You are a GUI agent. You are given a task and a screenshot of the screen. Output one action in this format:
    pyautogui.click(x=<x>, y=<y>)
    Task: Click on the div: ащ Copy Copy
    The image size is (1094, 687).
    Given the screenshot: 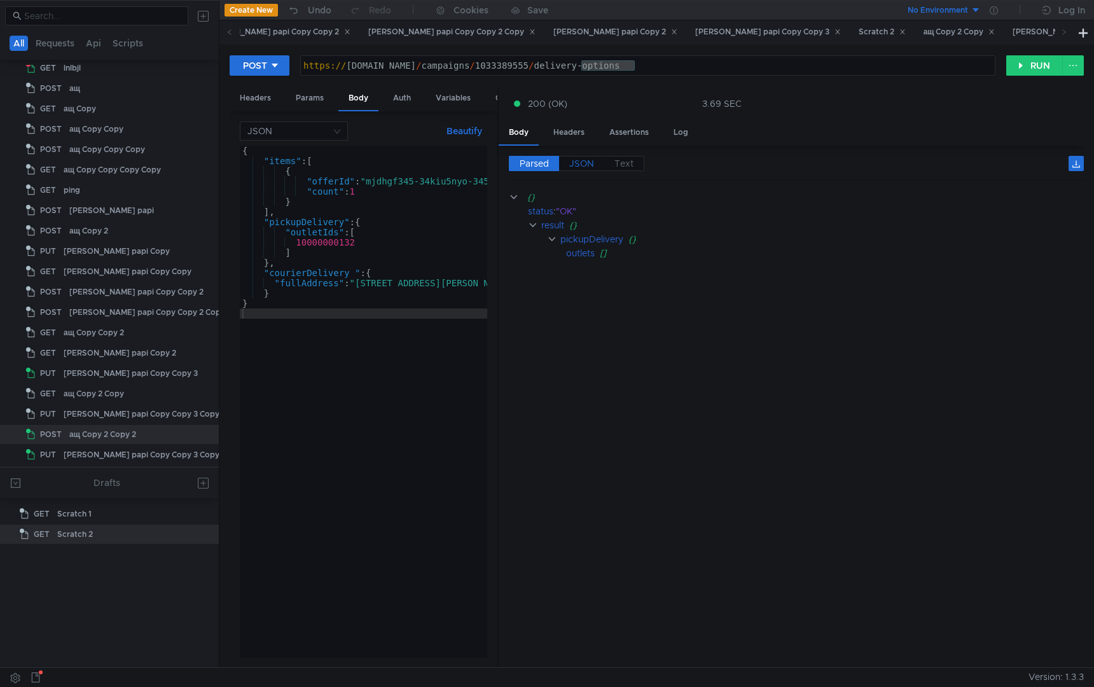 What is the action you would take?
    pyautogui.click(x=96, y=129)
    